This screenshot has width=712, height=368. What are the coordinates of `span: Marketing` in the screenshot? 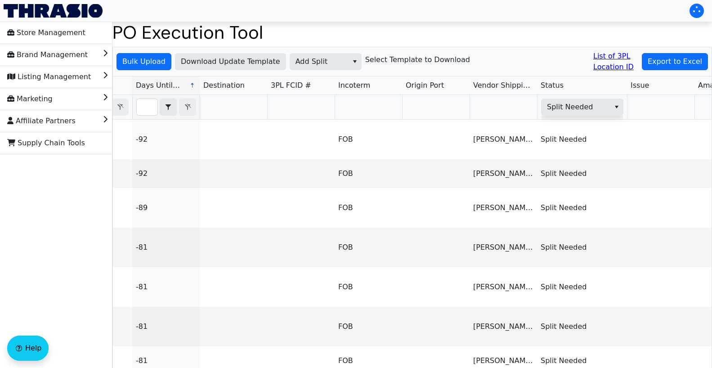 It's located at (30, 99).